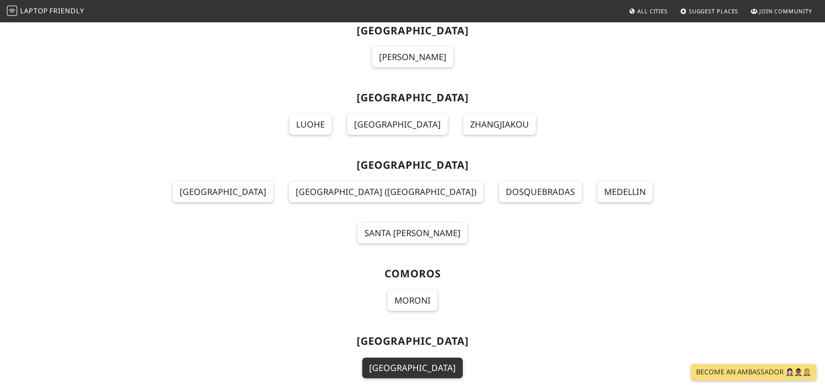 Image resolution: width=825 pixels, height=389 pixels. Describe the element at coordinates (709, 11) in the screenshot. I see `a: Suggest Places` at that location.